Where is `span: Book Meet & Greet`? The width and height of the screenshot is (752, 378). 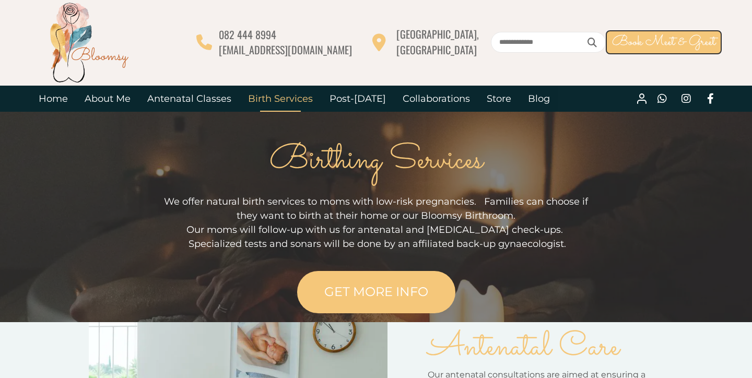
span: Book Meet & Greet is located at coordinates (664, 42).